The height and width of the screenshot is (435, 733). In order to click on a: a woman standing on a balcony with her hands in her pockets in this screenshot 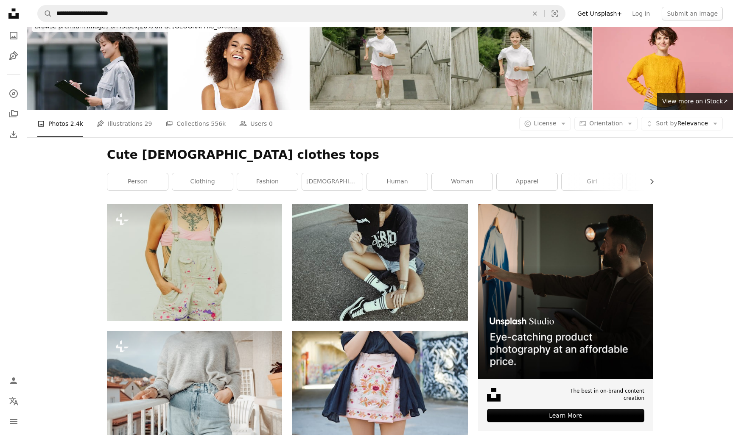, I will do `click(194, 390)`.